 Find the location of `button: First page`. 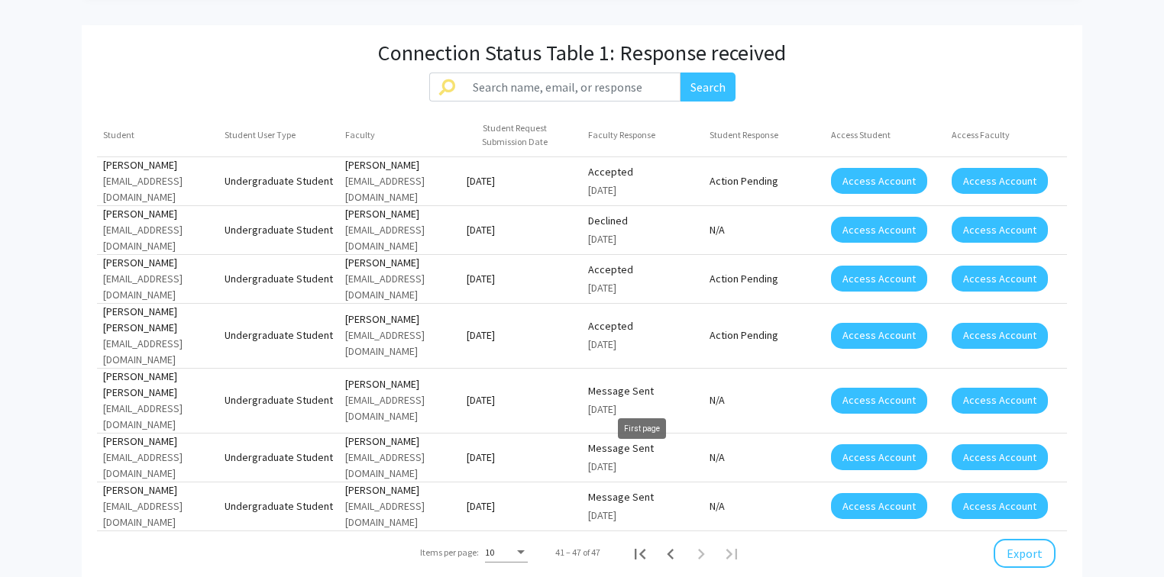

button: First page is located at coordinates (640, 553).